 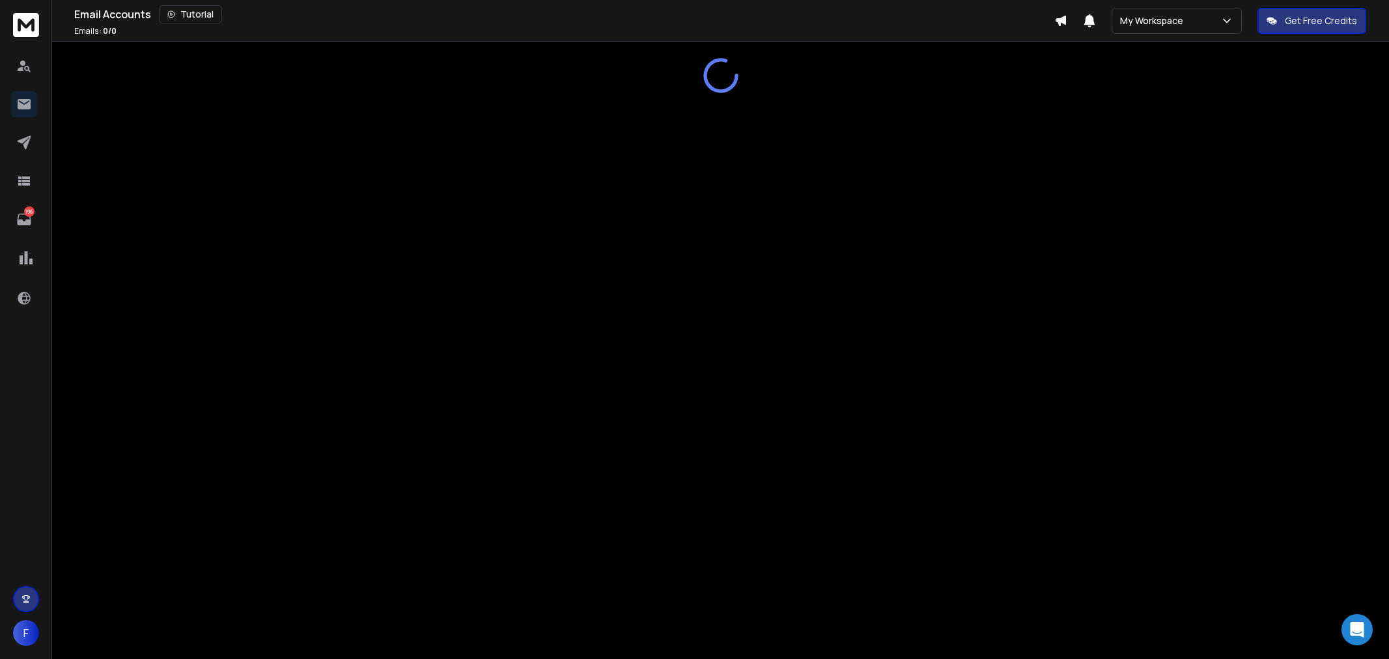 What do you see at coordinates (1320, 21) in the screenshot?
I see `p: Get Free Credits` at bounding box center [1320, 21].